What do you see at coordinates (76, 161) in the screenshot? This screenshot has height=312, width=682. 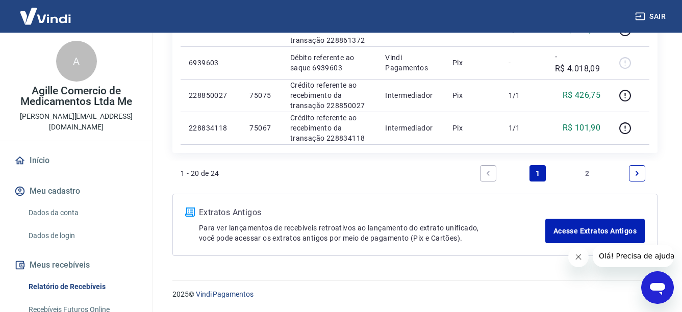 I see `a: Início` at bounding box center [76, 161].